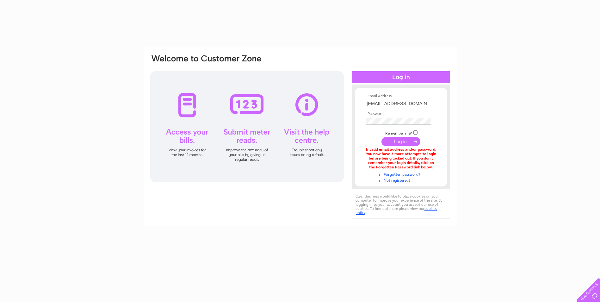 The width and height of the screenshot is (600, 302). Describe the element at coordinates (401, 158) in the screenshot. I see `div: Invalid email address and/or password. You now have 3 more attempts to login before being locked ...` at that location.